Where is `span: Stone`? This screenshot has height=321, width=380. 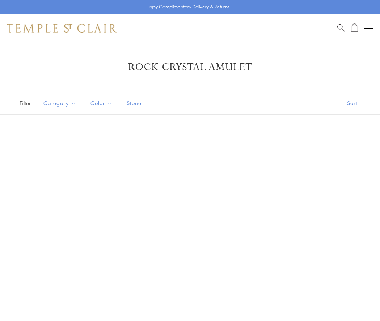
span: Stone is located at coordinates (138, 103).